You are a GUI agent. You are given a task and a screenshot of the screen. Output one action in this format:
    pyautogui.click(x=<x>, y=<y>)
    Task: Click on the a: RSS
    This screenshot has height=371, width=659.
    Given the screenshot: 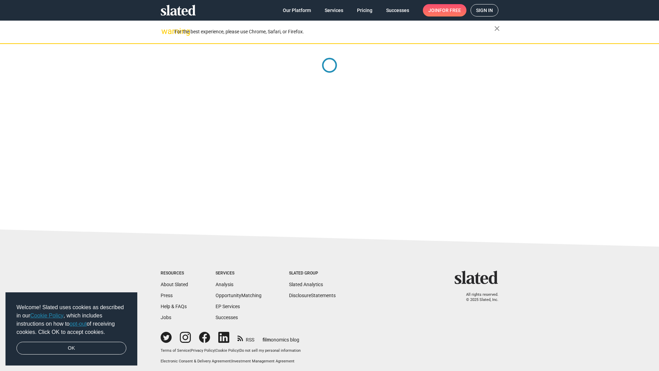 What is the action you would take?
    pyautogui.click(x=246, y=338)
    